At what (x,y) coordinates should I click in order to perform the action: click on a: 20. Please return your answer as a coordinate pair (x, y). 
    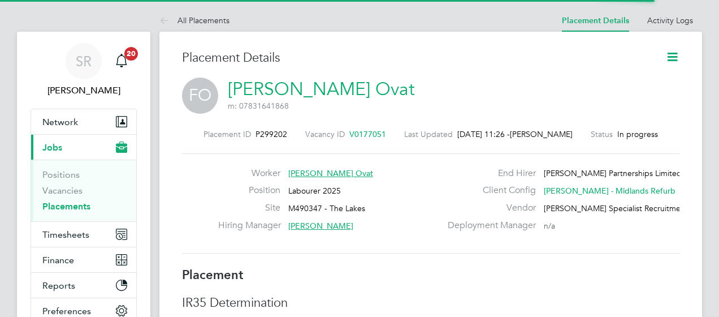
    Looking at the image, I should click on (122, 61).